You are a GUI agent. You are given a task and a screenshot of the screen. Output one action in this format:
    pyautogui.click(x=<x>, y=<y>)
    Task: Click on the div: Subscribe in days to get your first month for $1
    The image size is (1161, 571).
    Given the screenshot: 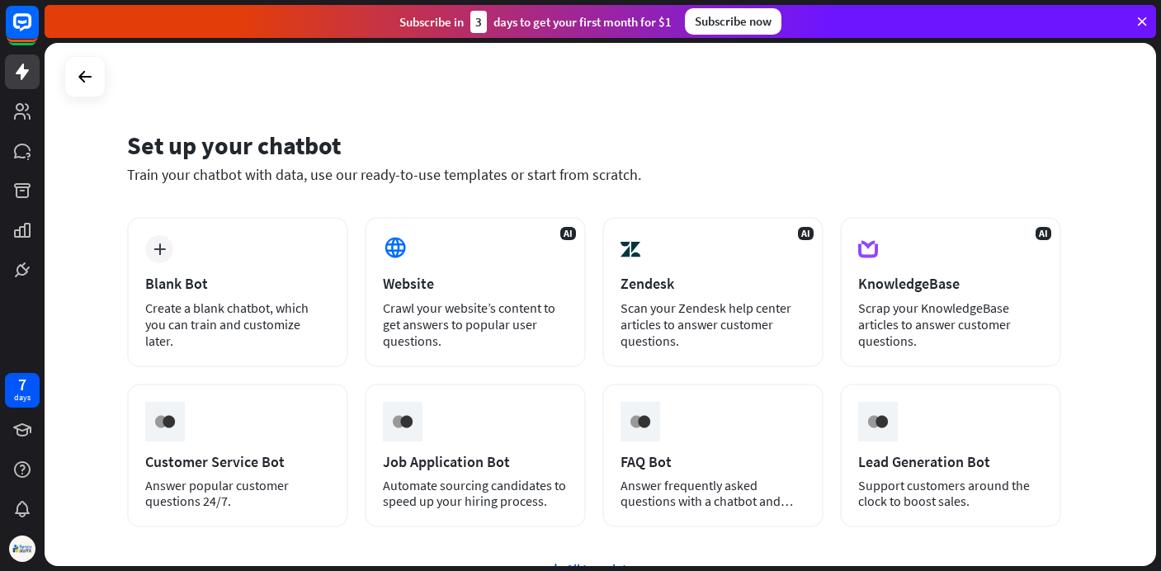 What is the action you would take?
    pyautogui.click(x=535, y=21)
    